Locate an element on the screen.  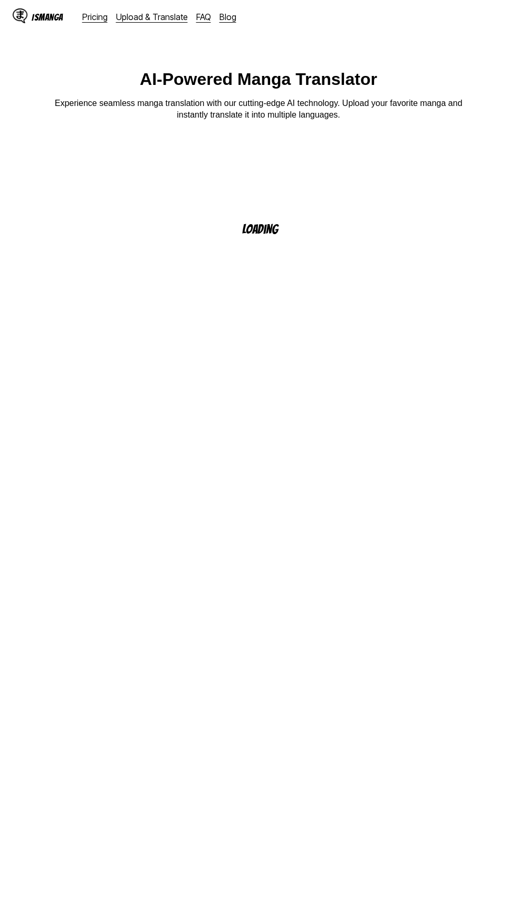
h1: AI-Powered Manga Translator is located at coordinates (258, 79).